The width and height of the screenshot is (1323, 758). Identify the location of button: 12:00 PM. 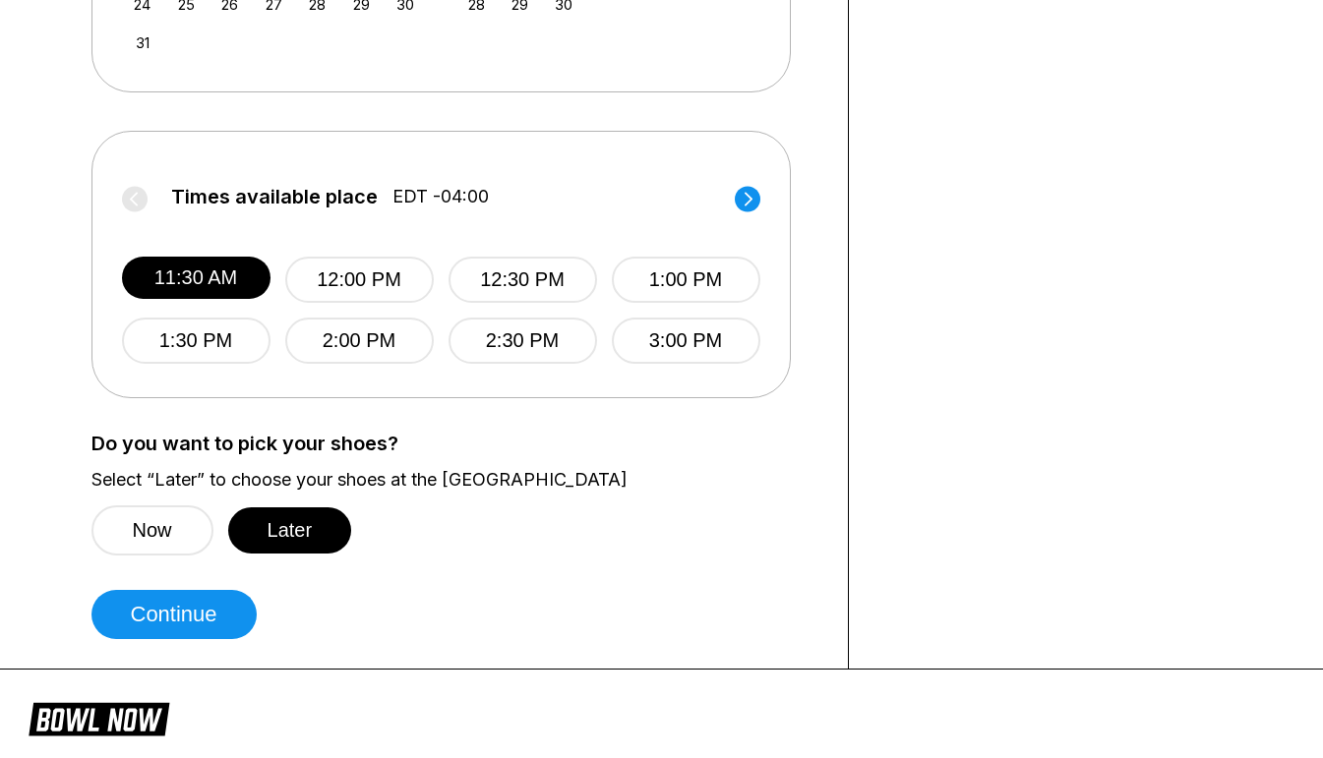
(359, 279).